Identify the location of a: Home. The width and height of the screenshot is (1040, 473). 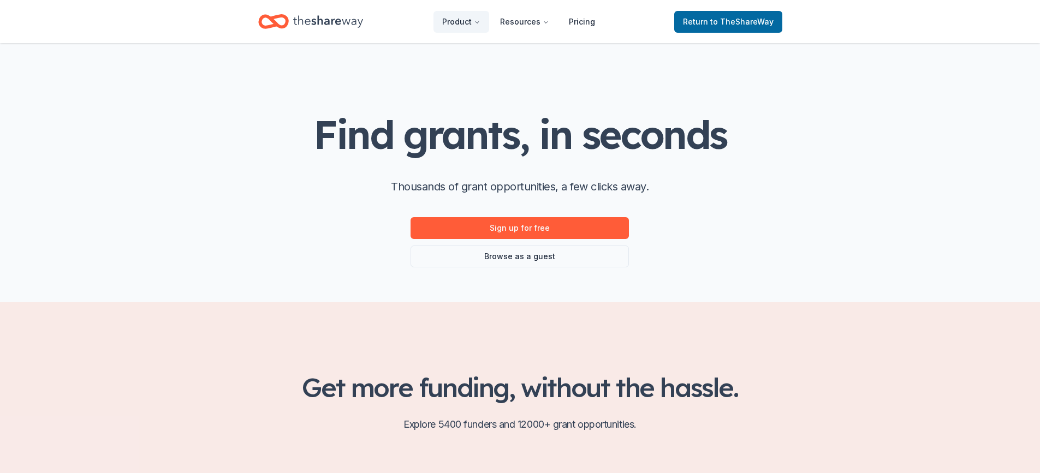
(311, 21).